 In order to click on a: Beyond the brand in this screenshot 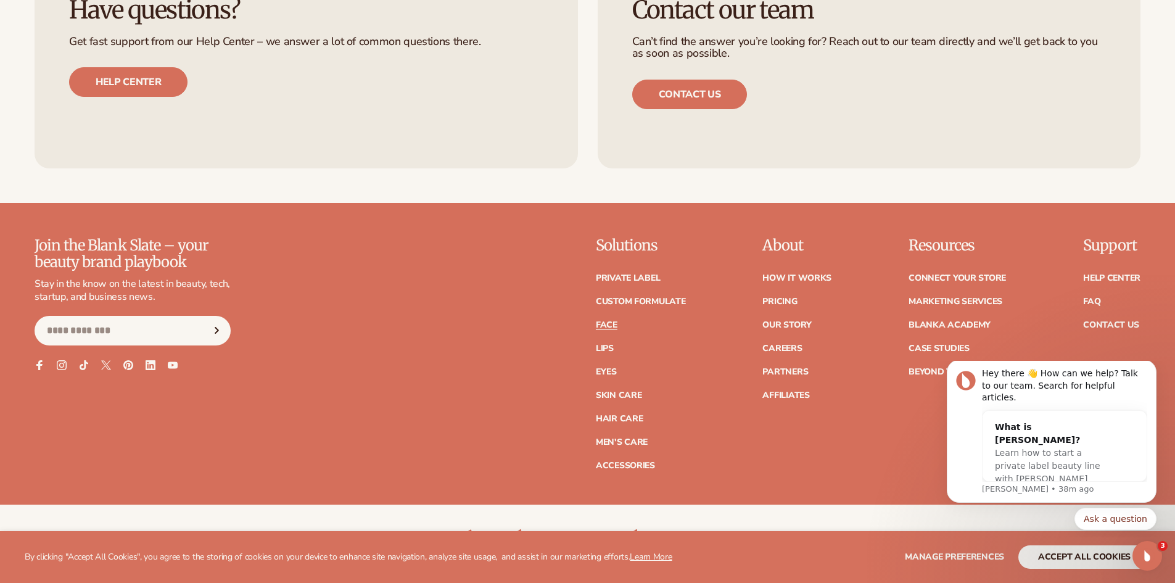, I will do `click(953, 372)`.